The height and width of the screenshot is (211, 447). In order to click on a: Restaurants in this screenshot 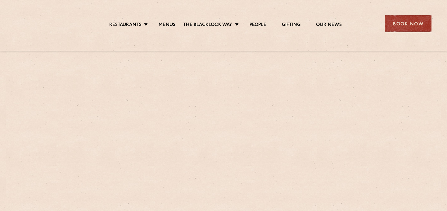, I will do `click(125, 25)`.